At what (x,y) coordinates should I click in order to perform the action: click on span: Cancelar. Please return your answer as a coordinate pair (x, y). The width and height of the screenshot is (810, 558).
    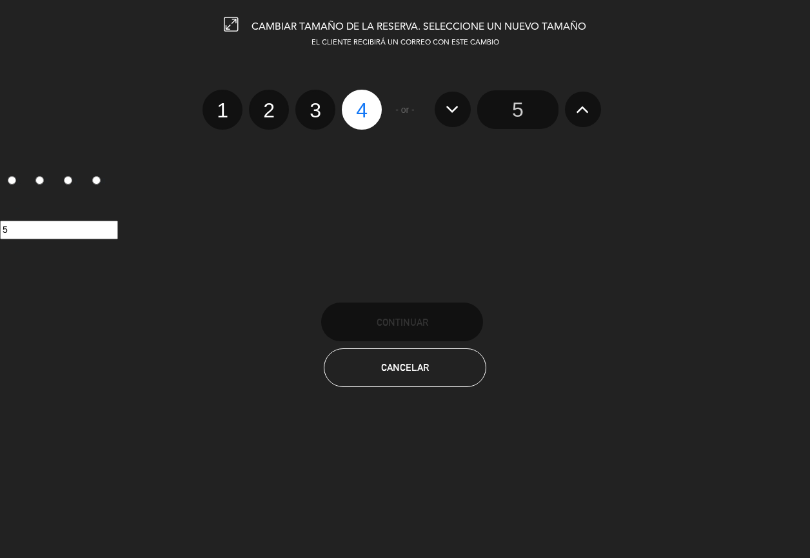
    Looking at the image, I should click on (405, 367).